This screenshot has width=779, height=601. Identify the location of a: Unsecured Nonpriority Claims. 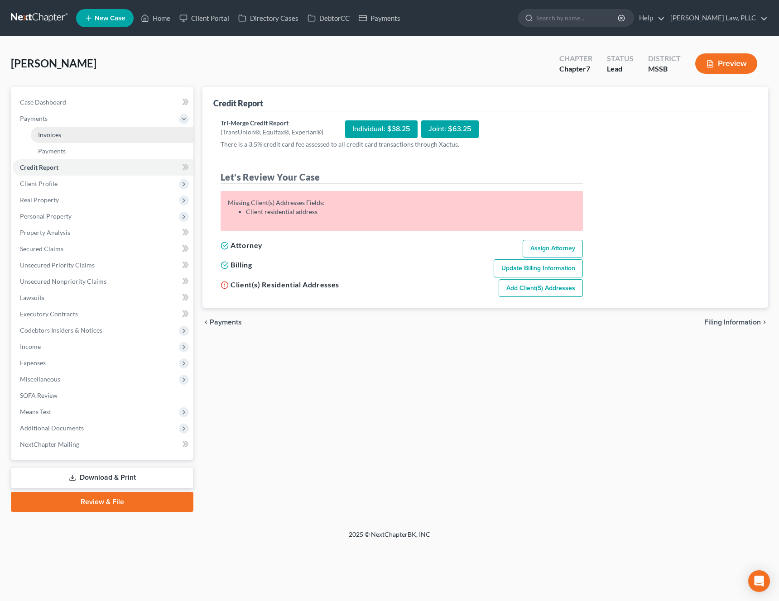
(103, 282).